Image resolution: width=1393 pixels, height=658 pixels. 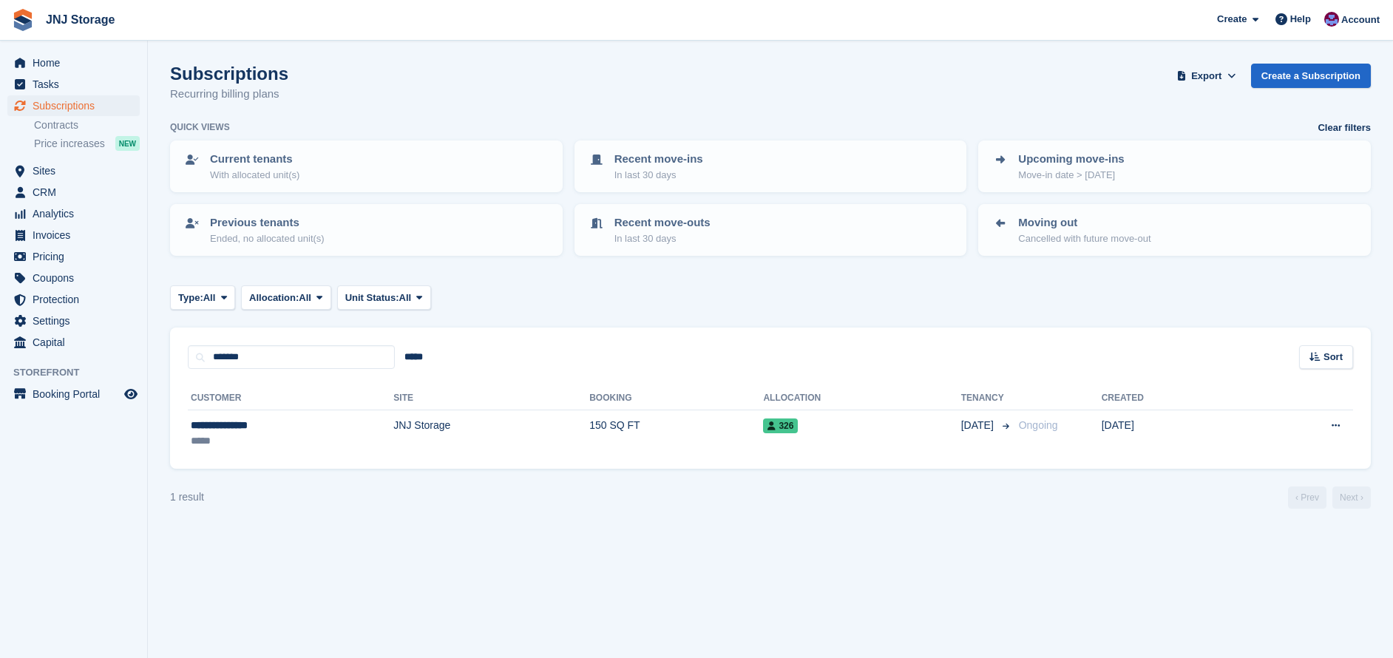 What do you see at coordinates (80, 373) in the screenshot?
I see `span: Storefront` at bounding box center [80, 373].